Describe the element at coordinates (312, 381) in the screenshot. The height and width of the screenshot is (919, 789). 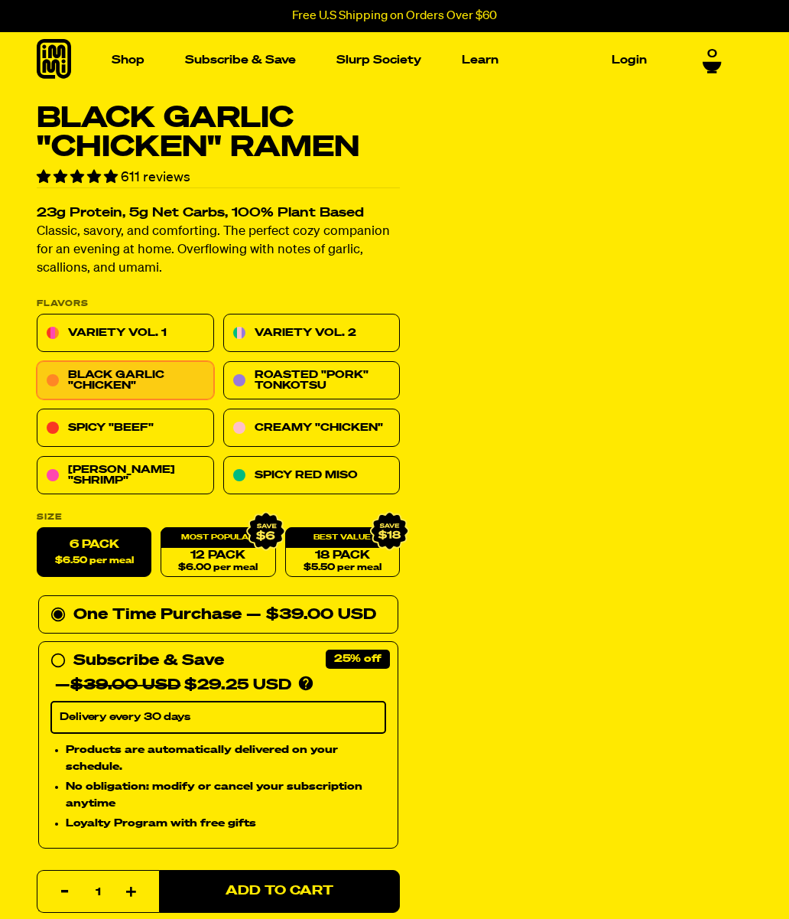
I see `a: Roasted "Pork" Tonkotsu` at that location.